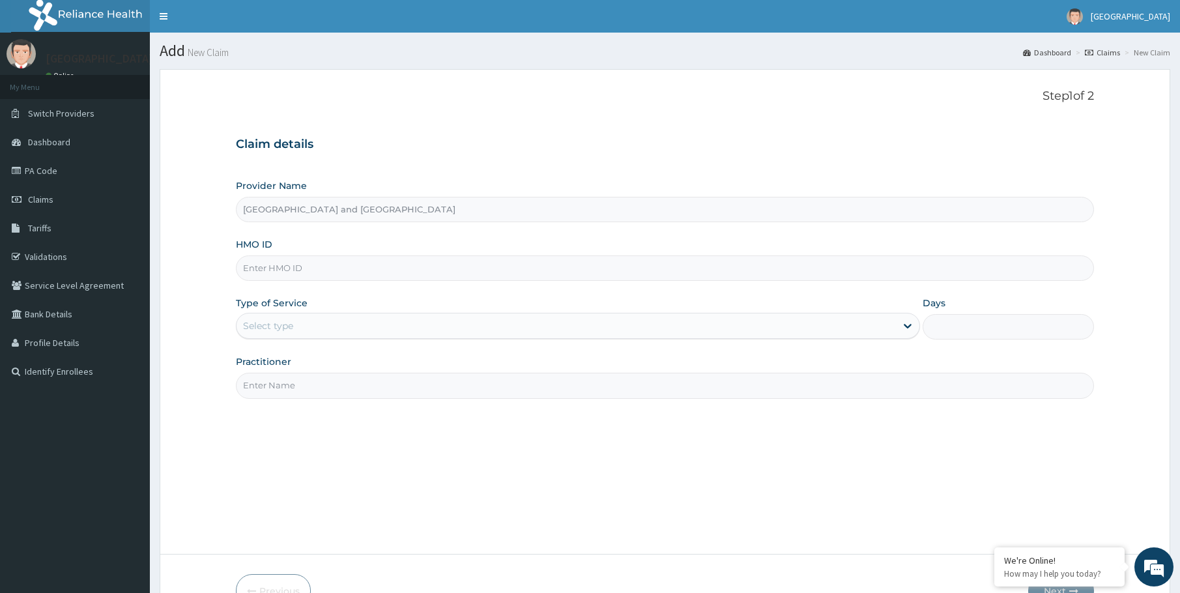  What do you see at coordinates (40, 228) in the screenshot?
I see `span: Tariffs` at bounding box center [40, 228].